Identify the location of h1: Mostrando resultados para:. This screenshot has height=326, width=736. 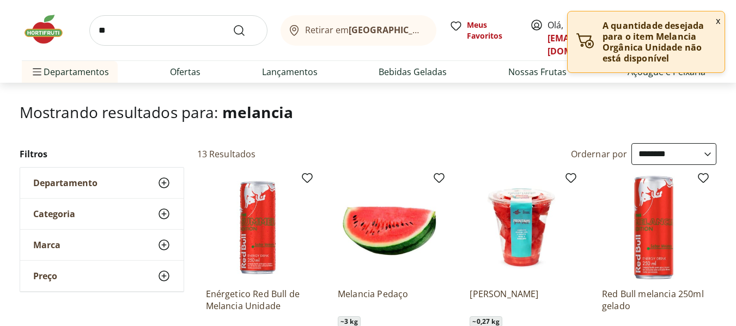
(368, 112).